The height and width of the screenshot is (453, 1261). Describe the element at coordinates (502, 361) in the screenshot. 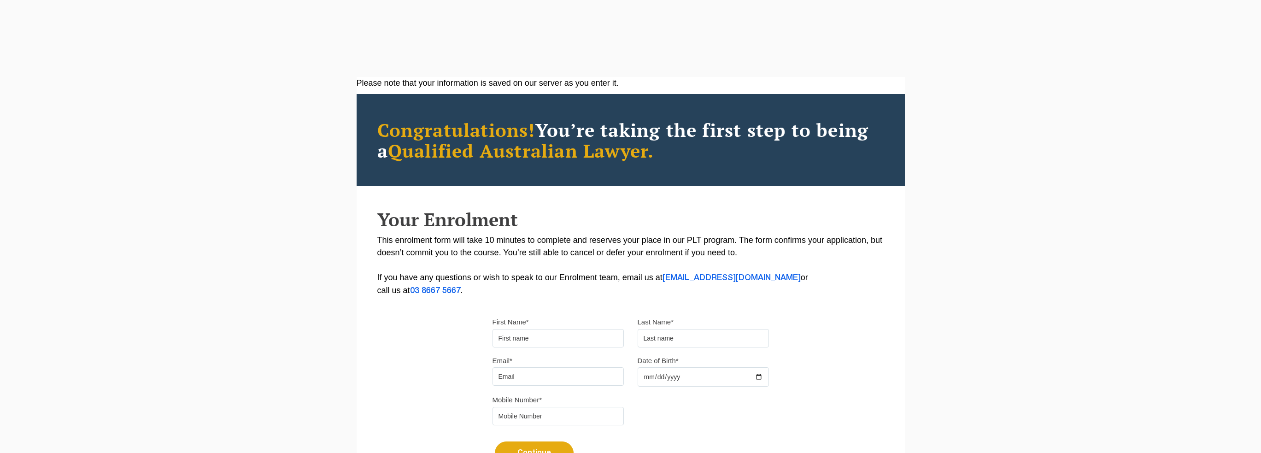

I see `label: Email*` at that location.